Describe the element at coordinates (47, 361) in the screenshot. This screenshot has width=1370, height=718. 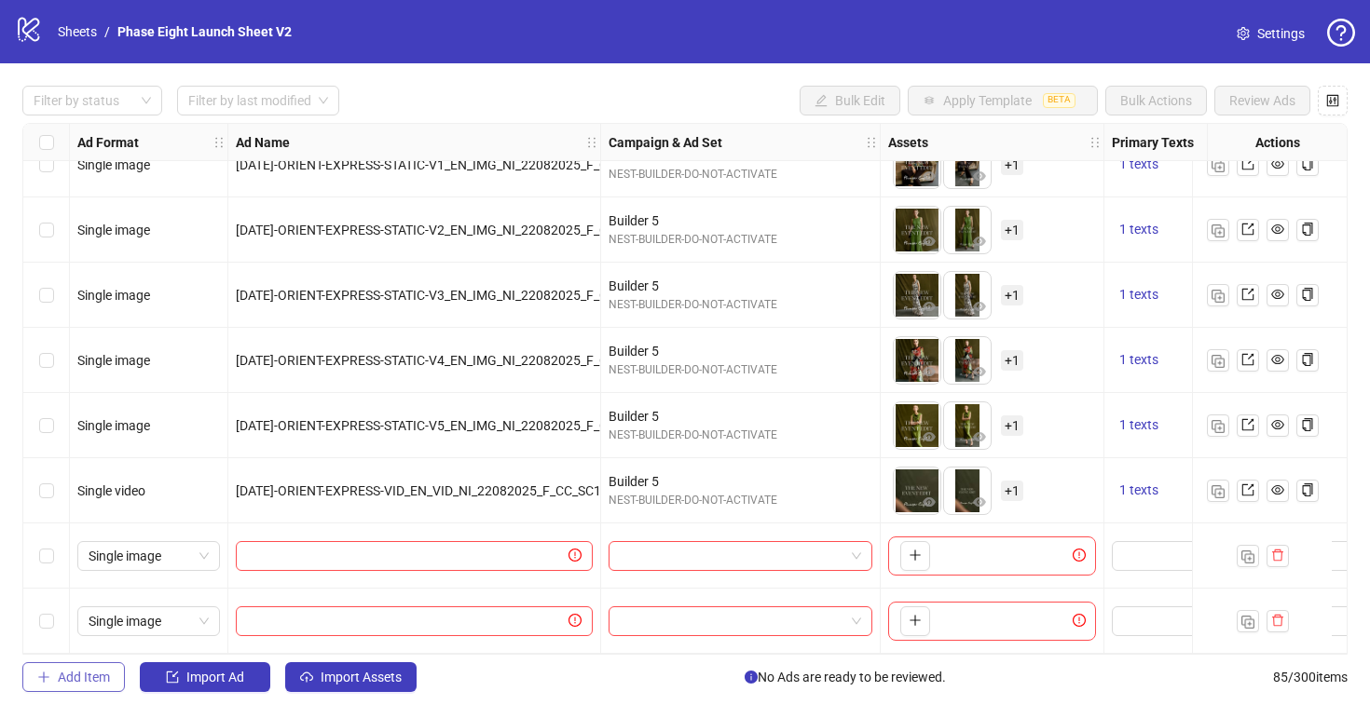
I see `div: Select row 81` at that location.